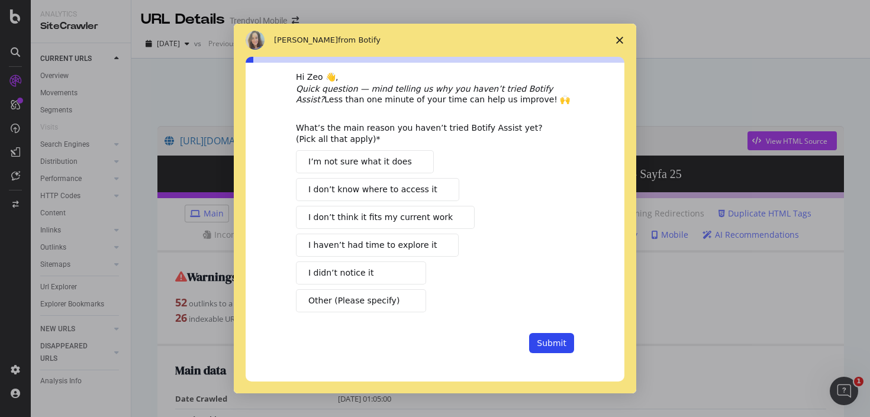  Describe the element at coordinates (255, 40) in the screenshot. I see `img: Profile image for Colleen` at that location.